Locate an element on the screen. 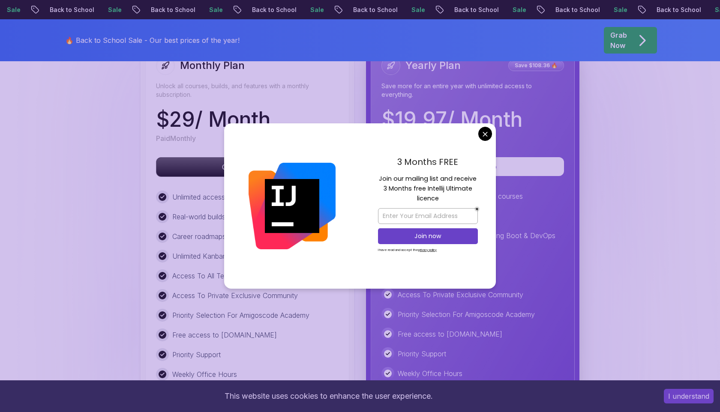  button: Accept cookies is located at coordinates (689, 396).